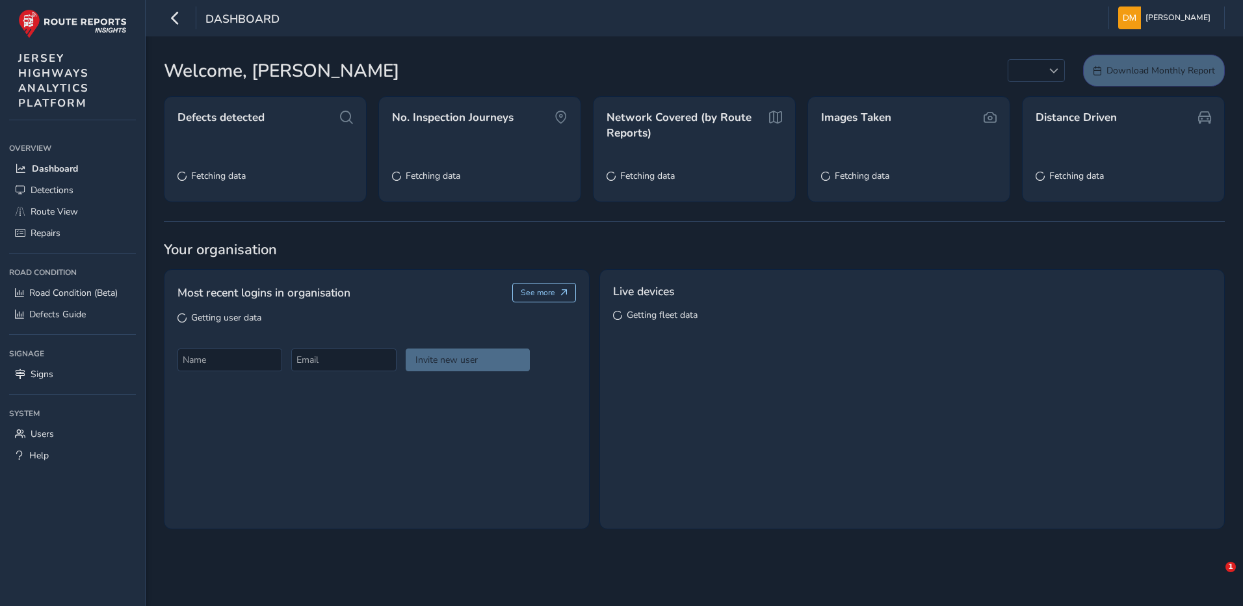  Describe the element at coordinates (1231, 567) in the screenshot. I see `span: 1` at that location.